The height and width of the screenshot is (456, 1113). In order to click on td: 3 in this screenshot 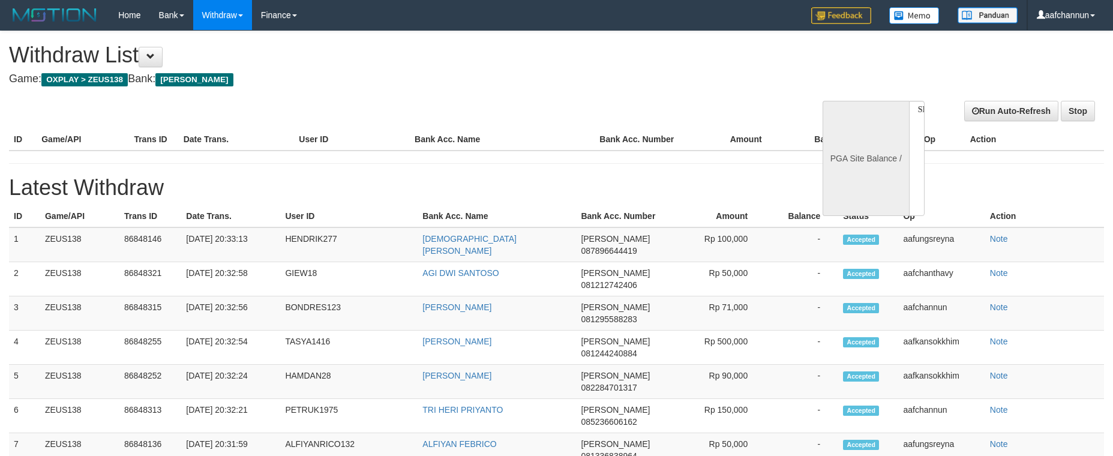, I will do `click(25, 313)`.